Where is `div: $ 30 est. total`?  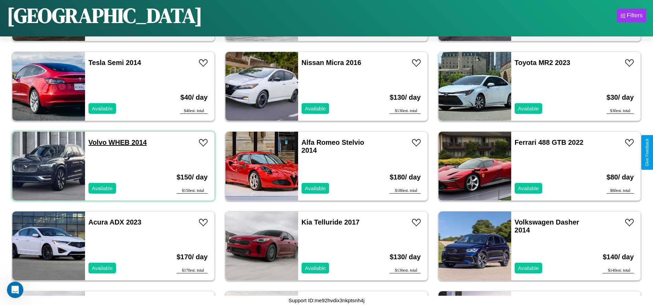 div: $ 30 est. total is located at coordinates (620, 111).